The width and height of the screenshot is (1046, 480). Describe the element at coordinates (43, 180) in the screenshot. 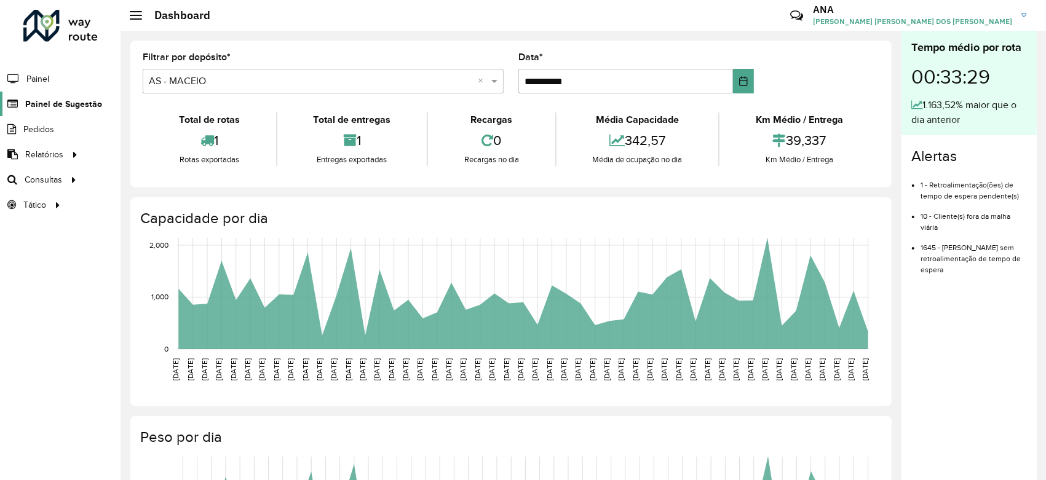

I see `span: Consultas` at that location.